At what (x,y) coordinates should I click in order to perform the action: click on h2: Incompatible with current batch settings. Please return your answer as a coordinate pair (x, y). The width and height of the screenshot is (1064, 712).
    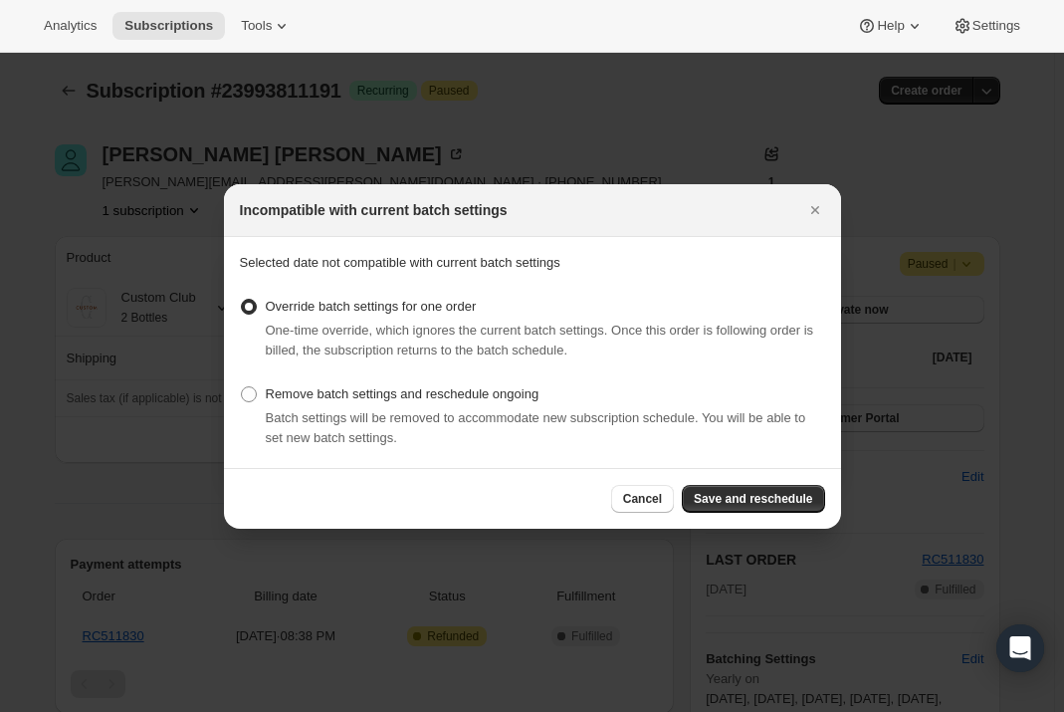
    Looking at the image, I should click on (373, 210).